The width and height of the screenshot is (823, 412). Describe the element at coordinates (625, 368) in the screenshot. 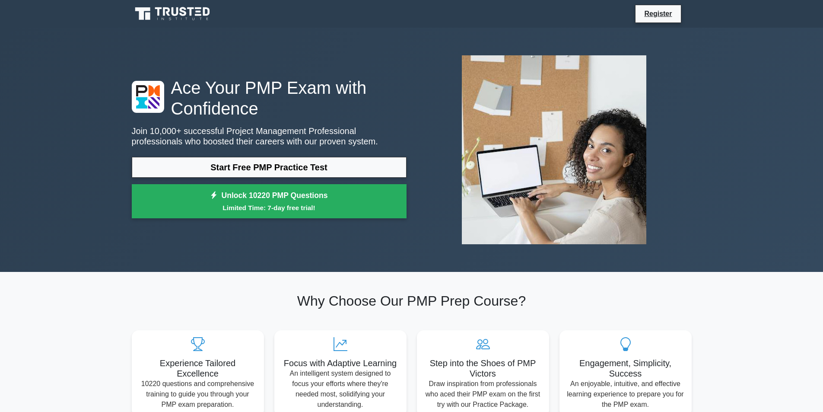

I see `h5: Engagement, Simplicity, Success` at that location.